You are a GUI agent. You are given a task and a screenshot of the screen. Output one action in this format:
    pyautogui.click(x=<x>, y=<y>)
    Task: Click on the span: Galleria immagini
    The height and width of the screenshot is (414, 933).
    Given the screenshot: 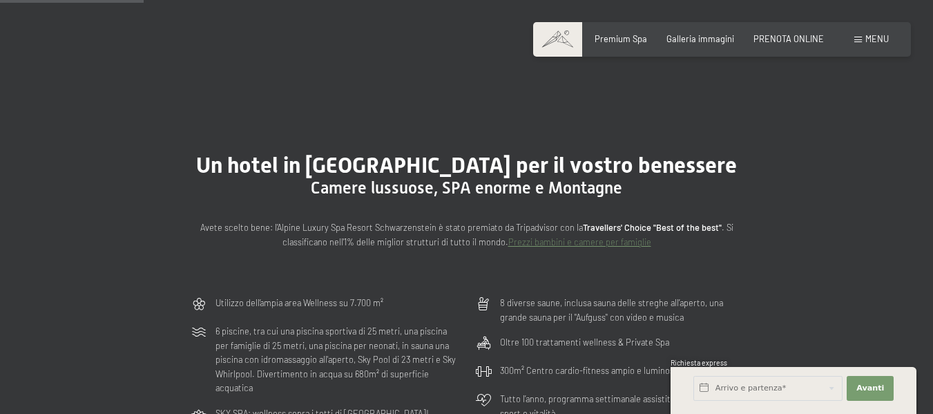 What is the action you would take?
    pyautogui.click(x=700, y=39)
    